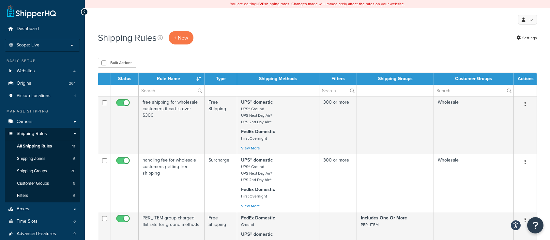  What do you see at coordinates (42, 233) in the screenshot?
I see `li: Advanced Features` at bounding box center [42, 233].